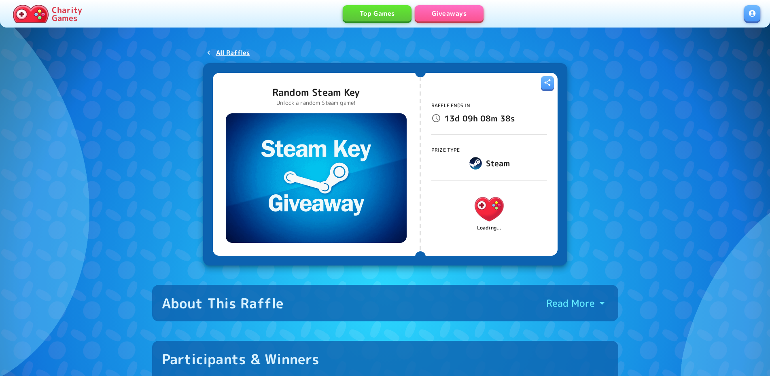 The width and height of the screenshot is (770, 376). Describe the element at coordinates (241, 359) in the screenshot. I see `div: Participants & Winners` at that location.